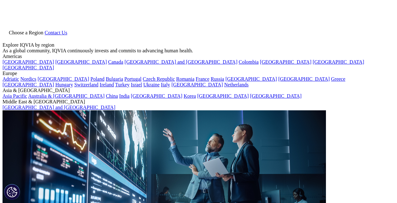 This screenshot has width=397, height=203. What do you see at coordinates (152, 85) in the screenshot?
I see `a: Ukraine` at bounding box center [152, 85].